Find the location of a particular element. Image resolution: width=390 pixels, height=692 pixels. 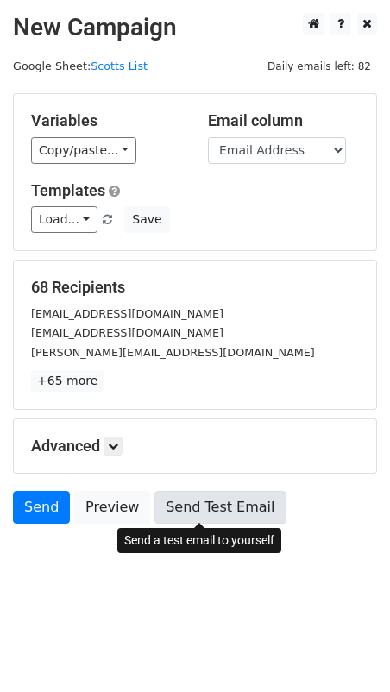

a: Scotts List is located at coordinates (119, 66).